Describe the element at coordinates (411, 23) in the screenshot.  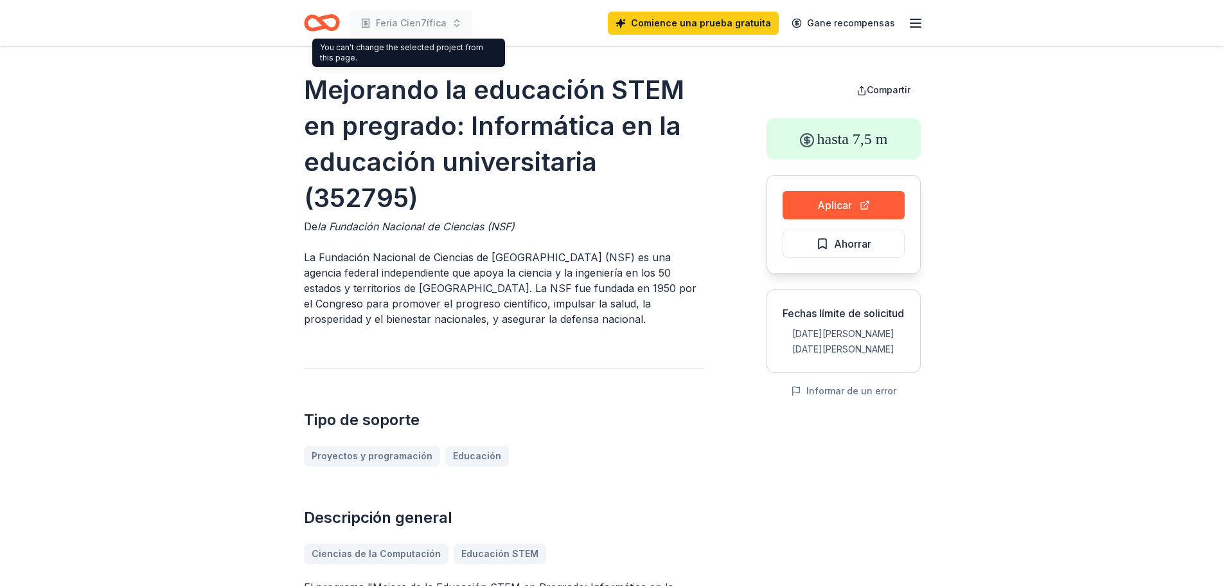
I see `button: Feria Cien7ífica` at that location.